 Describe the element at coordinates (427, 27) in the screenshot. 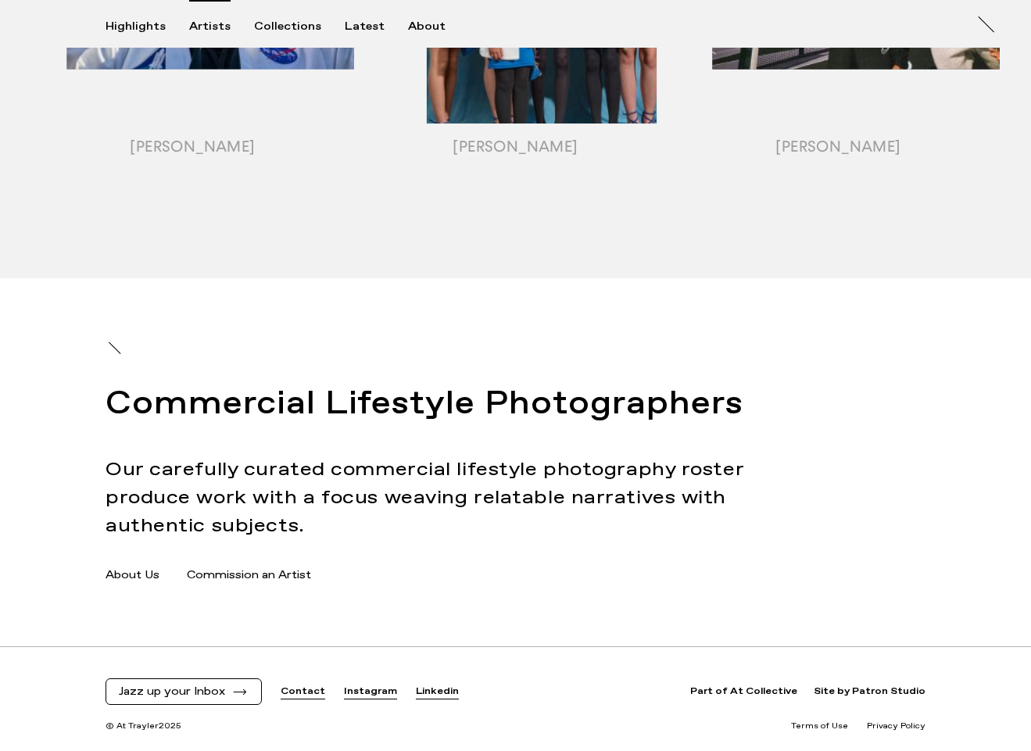

I see `div: About` at that location.